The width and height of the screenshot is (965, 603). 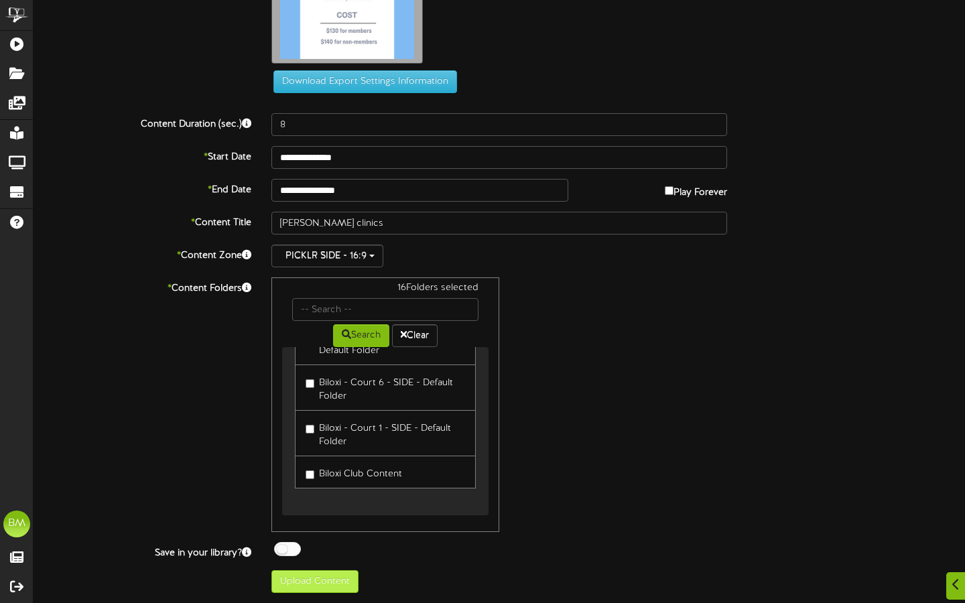 I want to click on button: Download Export Settings Information, so click(x=365, y=82).